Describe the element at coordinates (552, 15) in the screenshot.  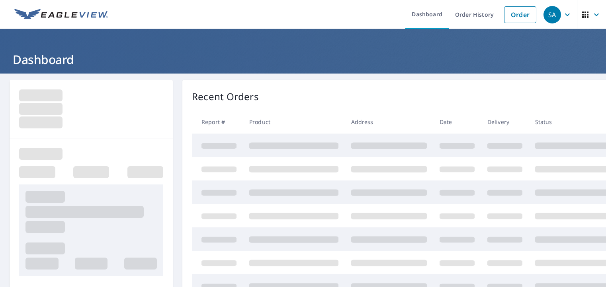
I see `div: SA` at that location.